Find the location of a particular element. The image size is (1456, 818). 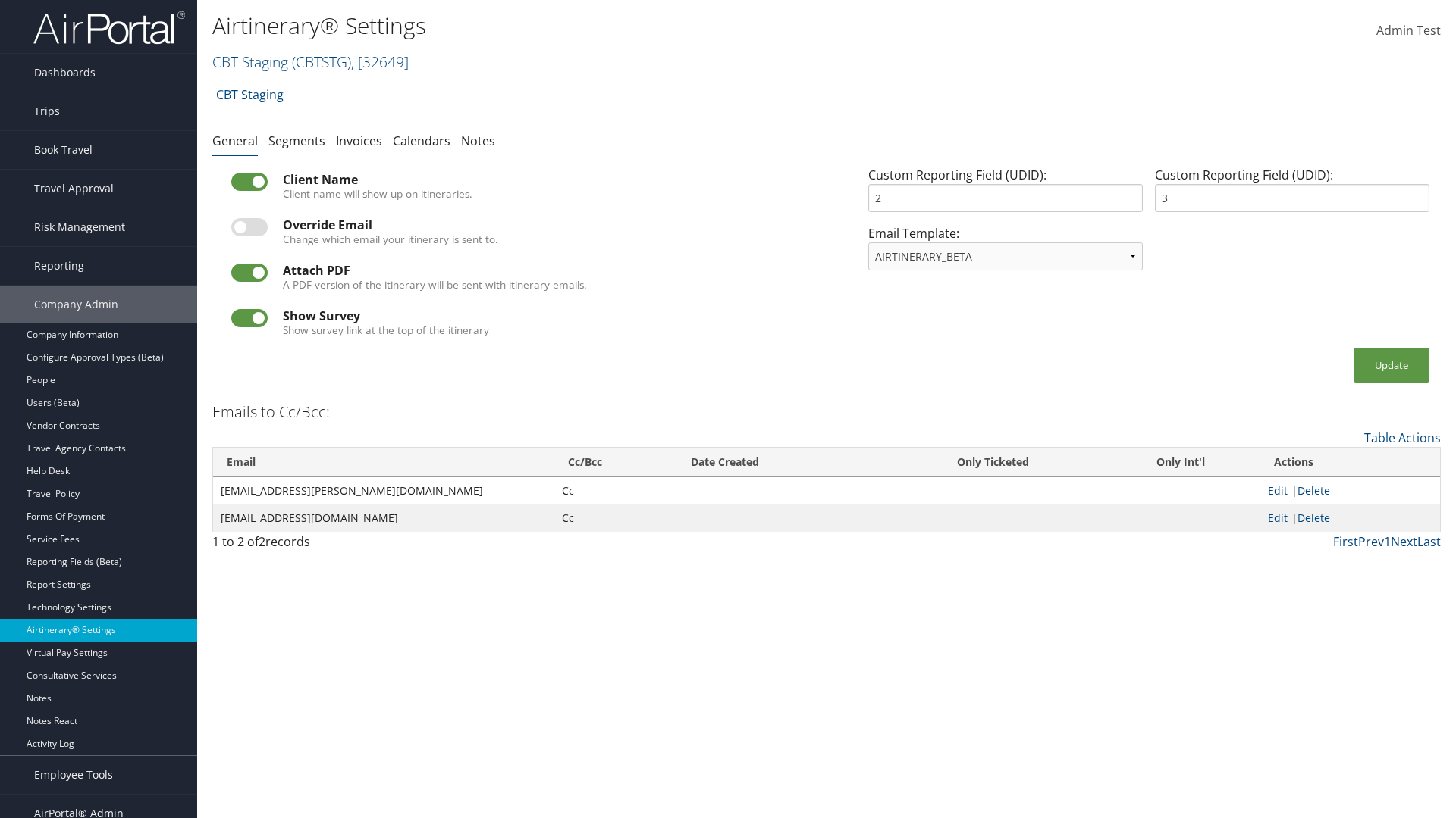

a: First is located at coordinates (1345, 541).